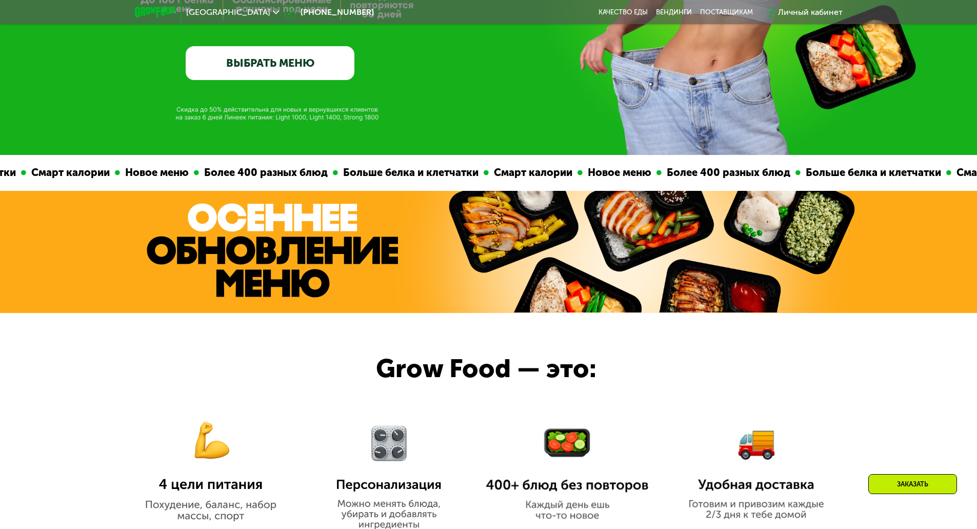  I want to click on a: ВЫБРАТЬ МЕНЮ, so click(270, 63).